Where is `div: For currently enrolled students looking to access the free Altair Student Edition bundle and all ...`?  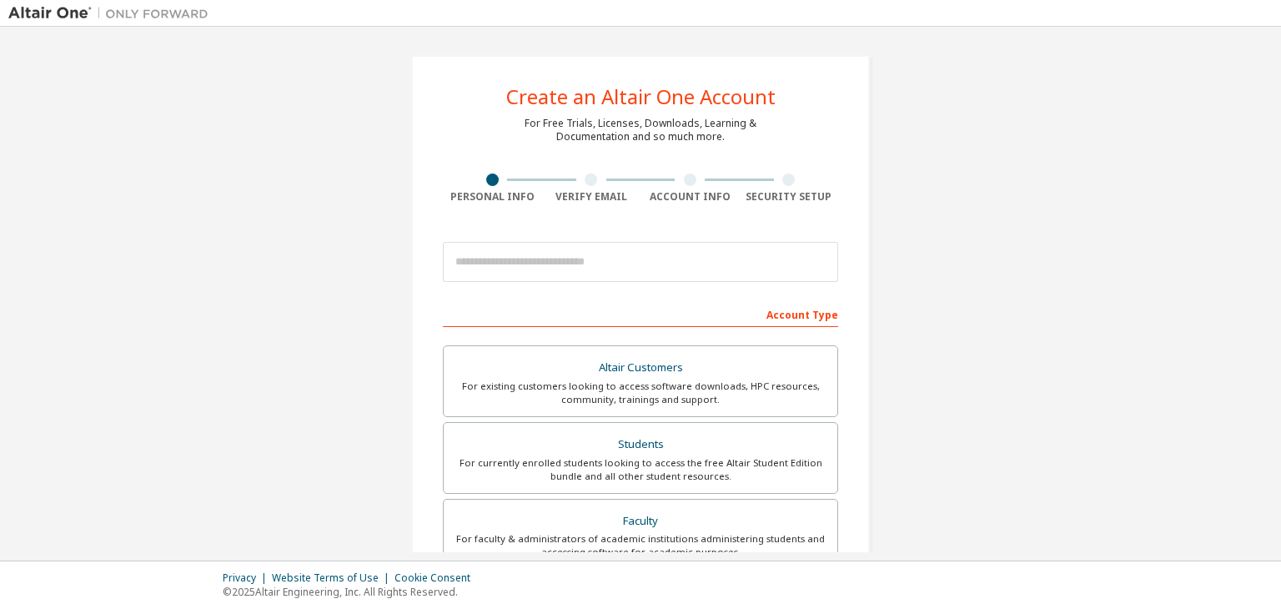
div: For currently enrolled students looking to access the free Altair Student Edition bundle and all ... is located at coordinates (640, 469).